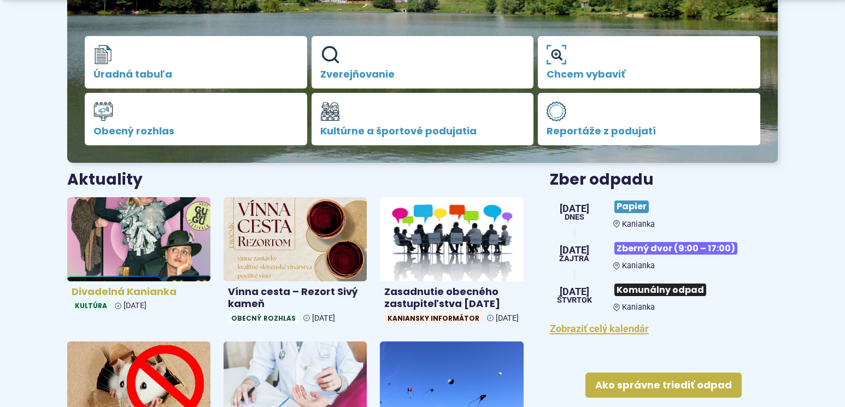 The width and height of the screenshot is (845, 407). What do you see at coordinates (649, 74) in the screenshot?
I see `span: Chcem vybaviť` at bounding box center [649, 74].